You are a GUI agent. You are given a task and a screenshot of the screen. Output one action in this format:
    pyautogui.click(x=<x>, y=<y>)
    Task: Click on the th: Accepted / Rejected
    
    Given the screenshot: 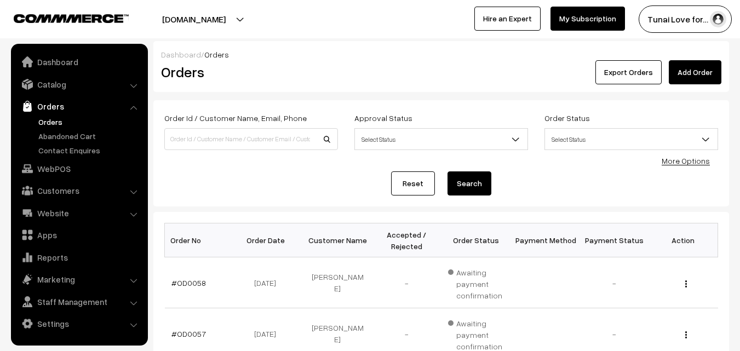 What is the action you would take?
    pyautogui.click(x=406, y=240)
    